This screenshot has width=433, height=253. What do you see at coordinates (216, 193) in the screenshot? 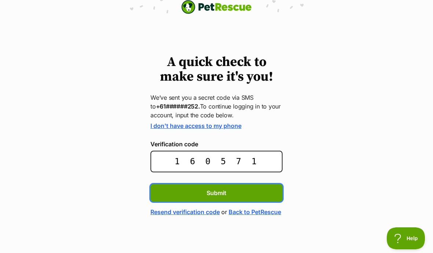
I see `button: Submit` at bounding box center [216, 193].